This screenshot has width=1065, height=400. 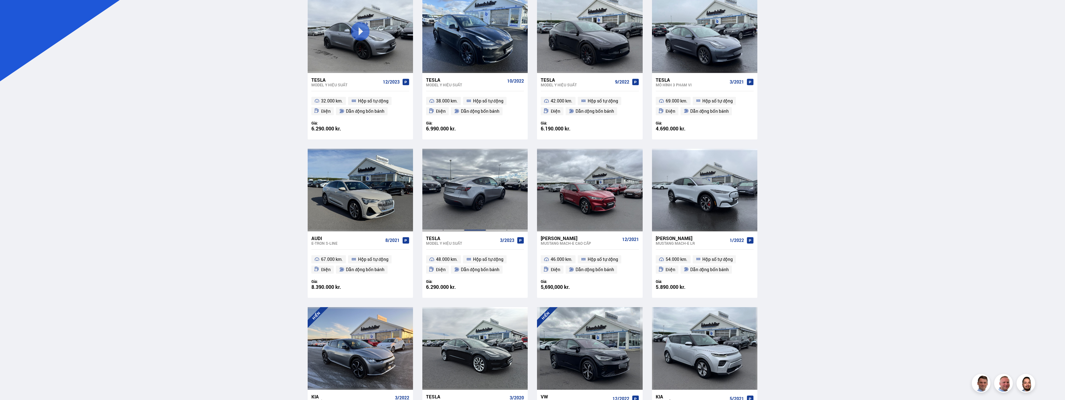 I want to click on div: e-tron S-LINE, so click(x=347, y=243).